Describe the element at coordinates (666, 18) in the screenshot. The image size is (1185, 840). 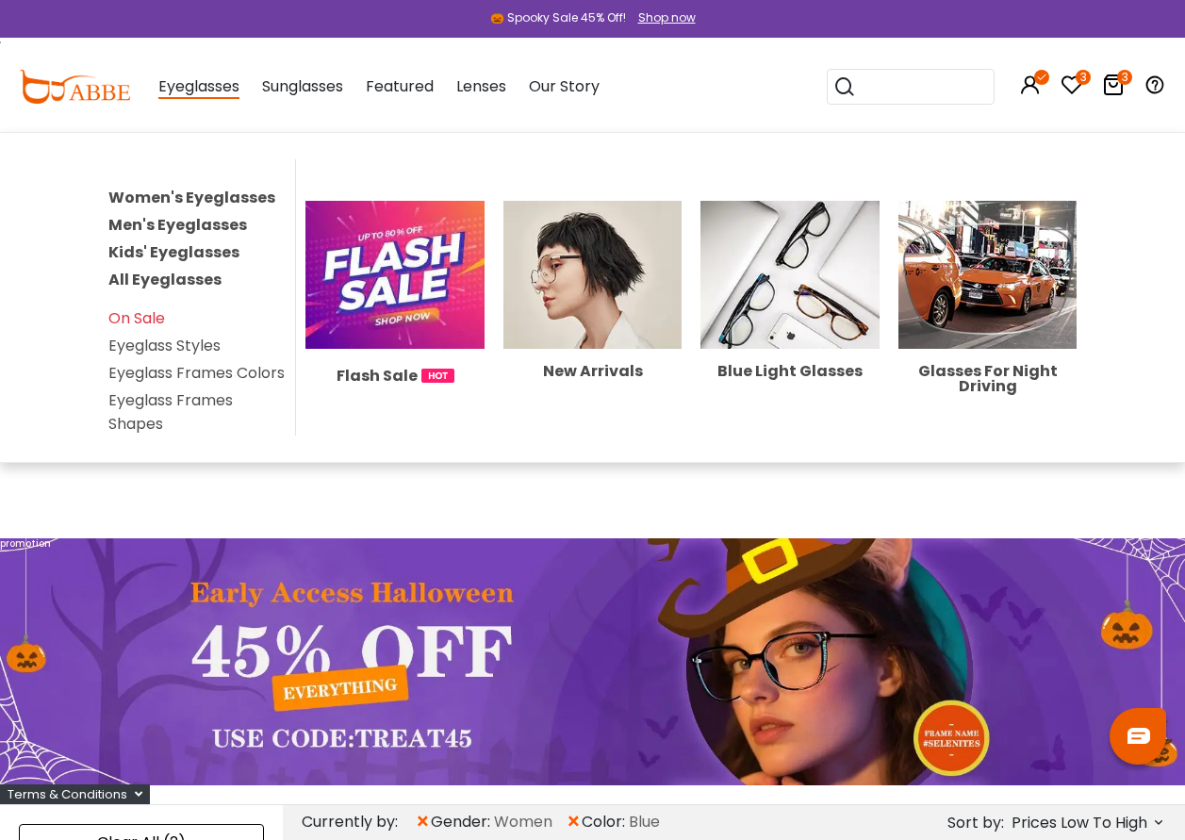
I see `div: Shop now` at that location.